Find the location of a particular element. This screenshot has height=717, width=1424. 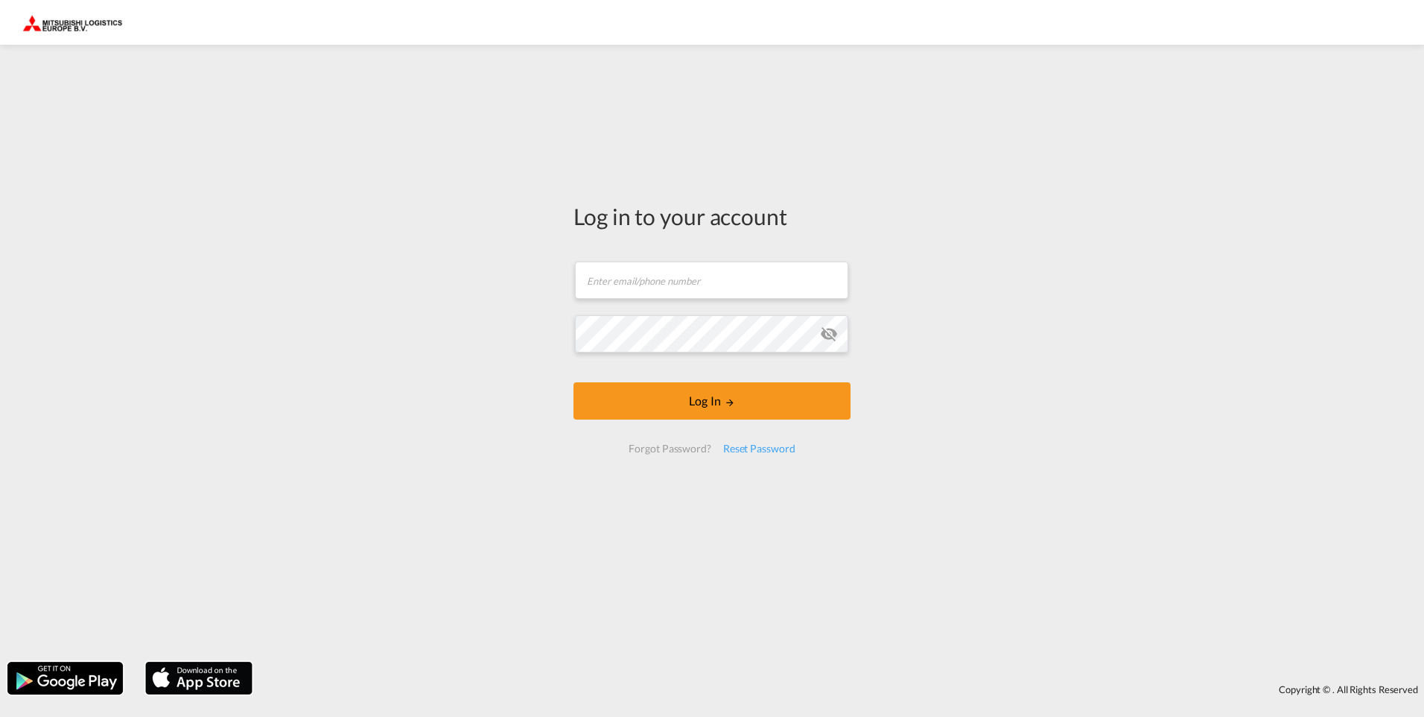

img: apple.png is located at coordinates (199, 678).